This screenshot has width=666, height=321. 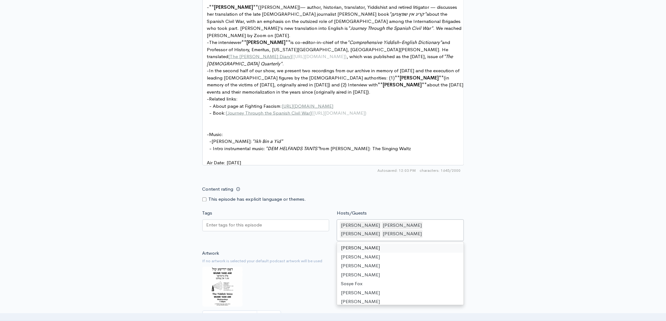 I want to click on span: The interviewer, so click(x=225, y=42).